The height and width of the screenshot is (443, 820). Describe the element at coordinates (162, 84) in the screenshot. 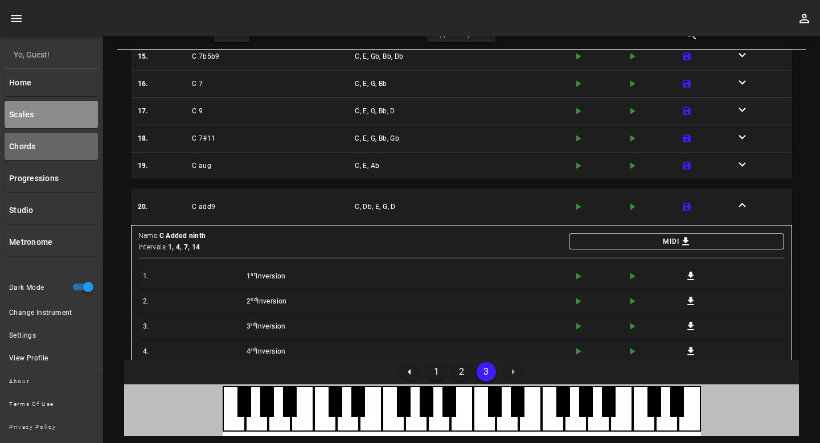

I see `div: 16.` at that location.